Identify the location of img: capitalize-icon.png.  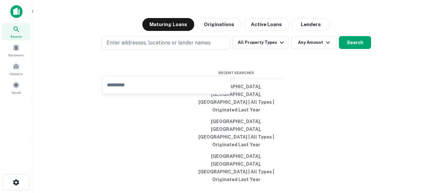
(16, 12).